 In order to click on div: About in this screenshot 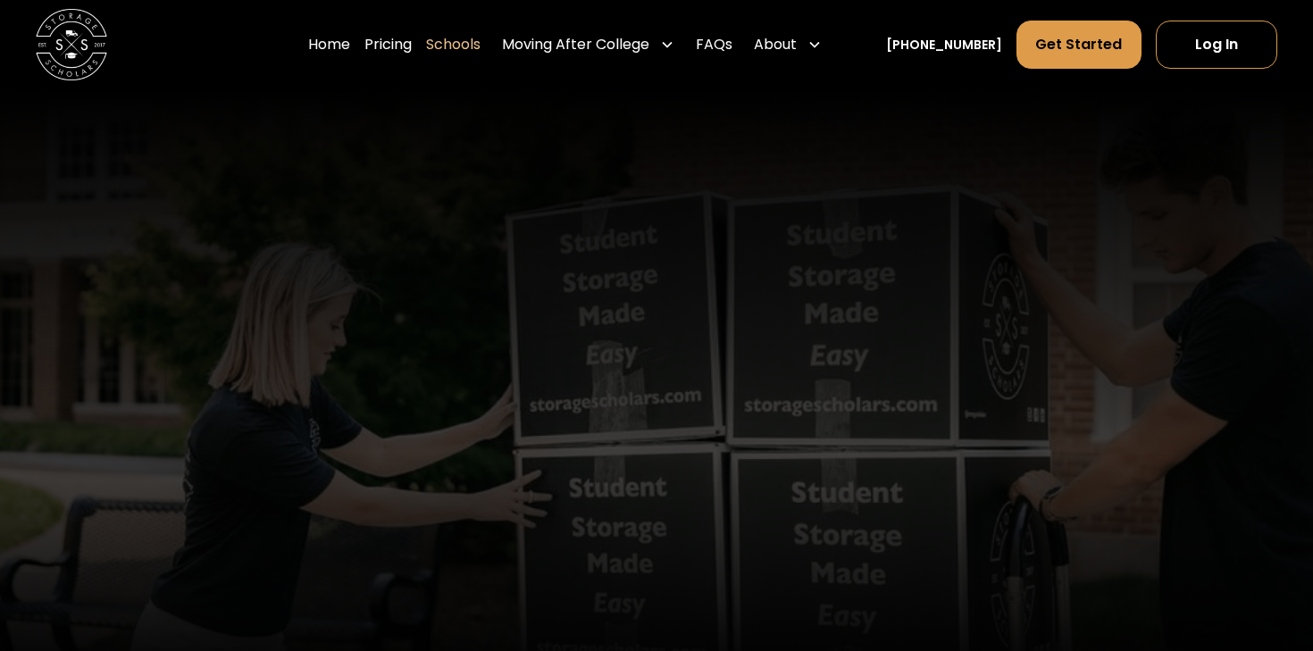, I will do `click(775, 45)`.